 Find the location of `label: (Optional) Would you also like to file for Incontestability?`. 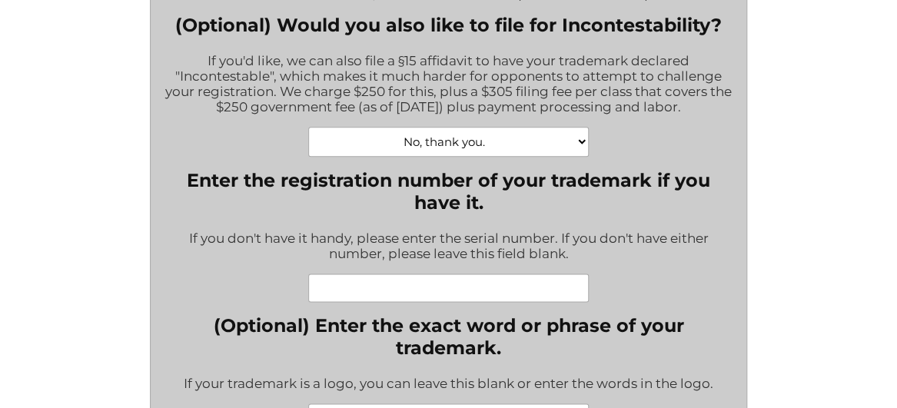

label: (Optional) Would you also like to file for Incontestability? is located at coordinates (448, 25).